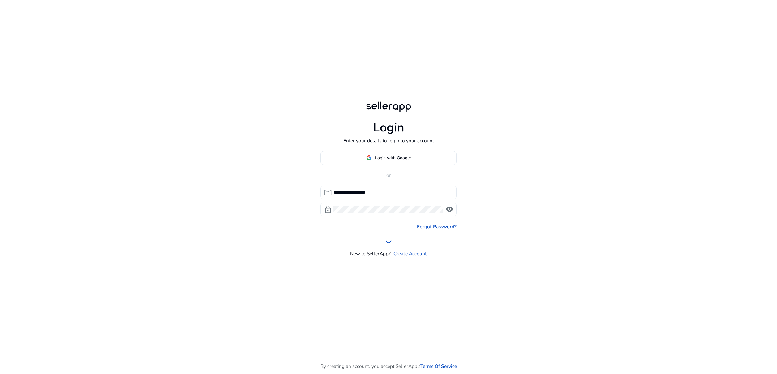 The image size is (777, 374). What do you see at coordinates (450, 210) in the screenshot?
I see `span: visibility` at bounding box center [450, 210].